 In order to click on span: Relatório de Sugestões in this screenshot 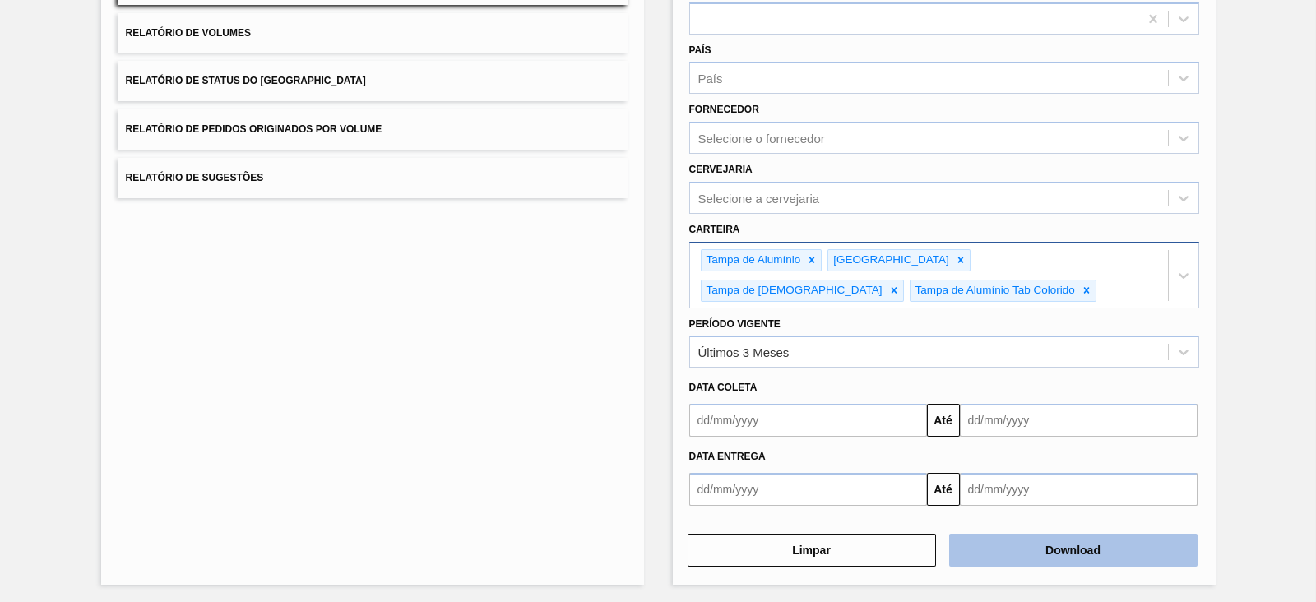, I will do `click(195, 178)`.